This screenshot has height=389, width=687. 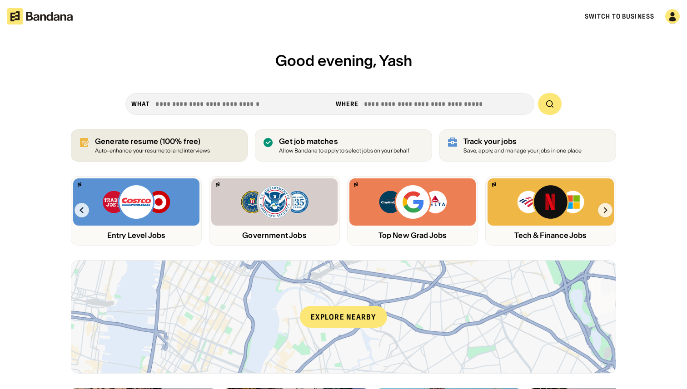 I want to click on a: Switch to Business, so click(x=619, y=16).